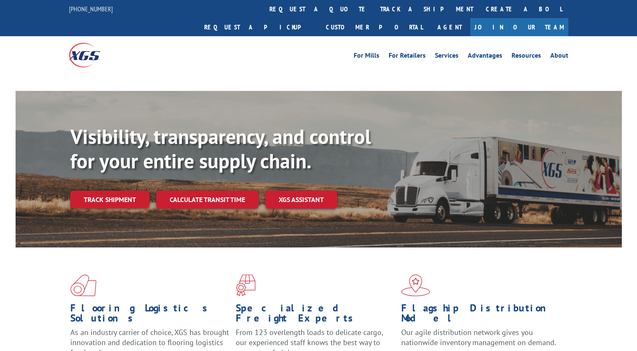 The height and width of the screenshot is (351, 637). What do you see at coordinates (519, 27) in the screenshot?
I see `a: Join Our Team` at bounding box center [519, 27].